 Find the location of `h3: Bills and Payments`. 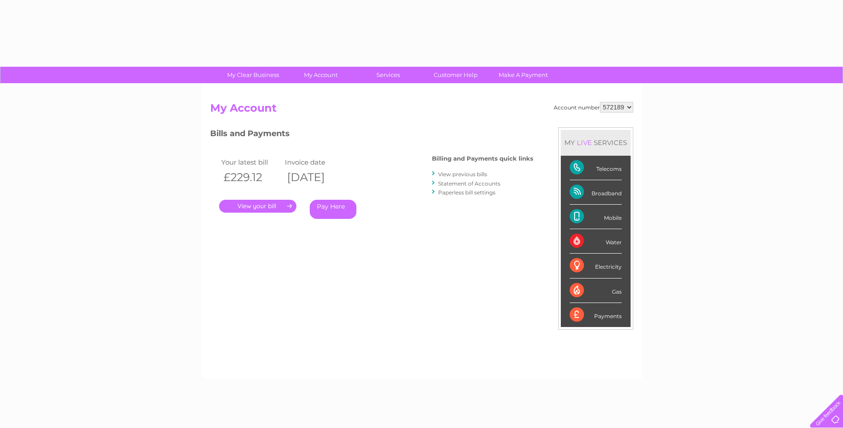

h3: Bills and Payments is located at coordinates (372, 135).